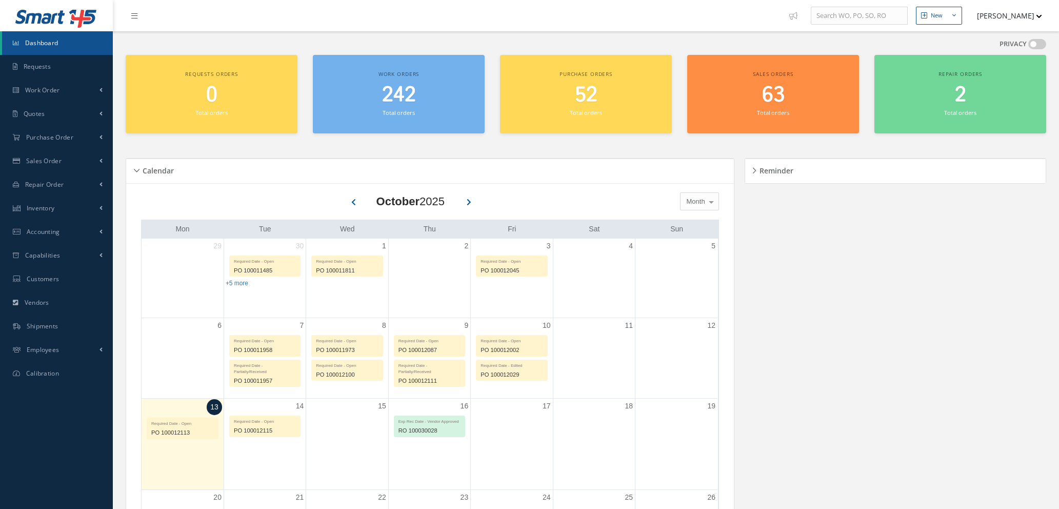 The height and width of the screenshot is (509, 1059). Describe the element at coordinates (594, 357) in the screenshot. I see `td: October 11, 2025` at that location.